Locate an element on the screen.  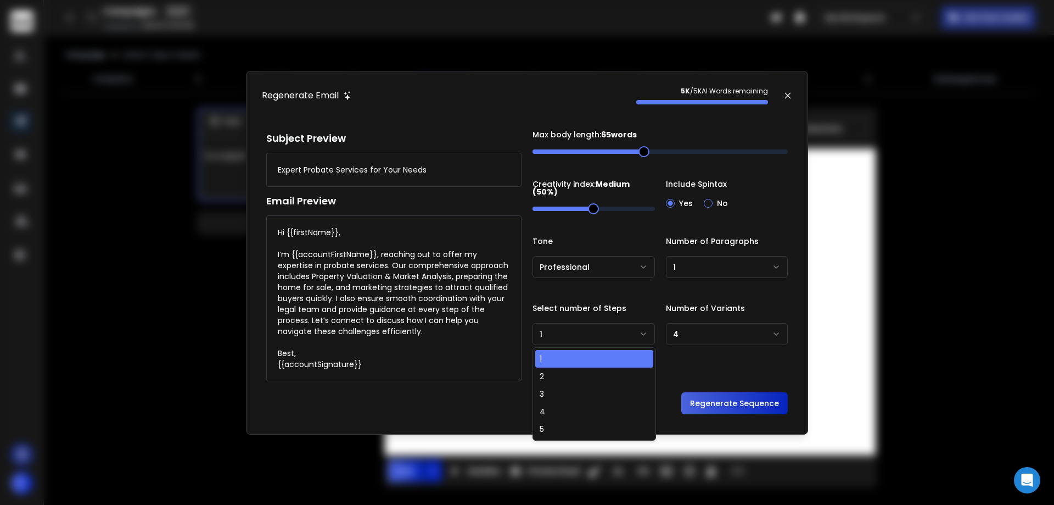
h1: Email Preview is located at coordinates (394, 201).